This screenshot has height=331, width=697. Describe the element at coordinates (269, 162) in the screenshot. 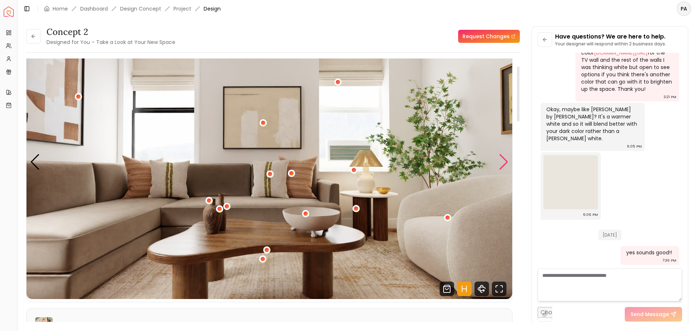

I see `div: Carousel` at that location.